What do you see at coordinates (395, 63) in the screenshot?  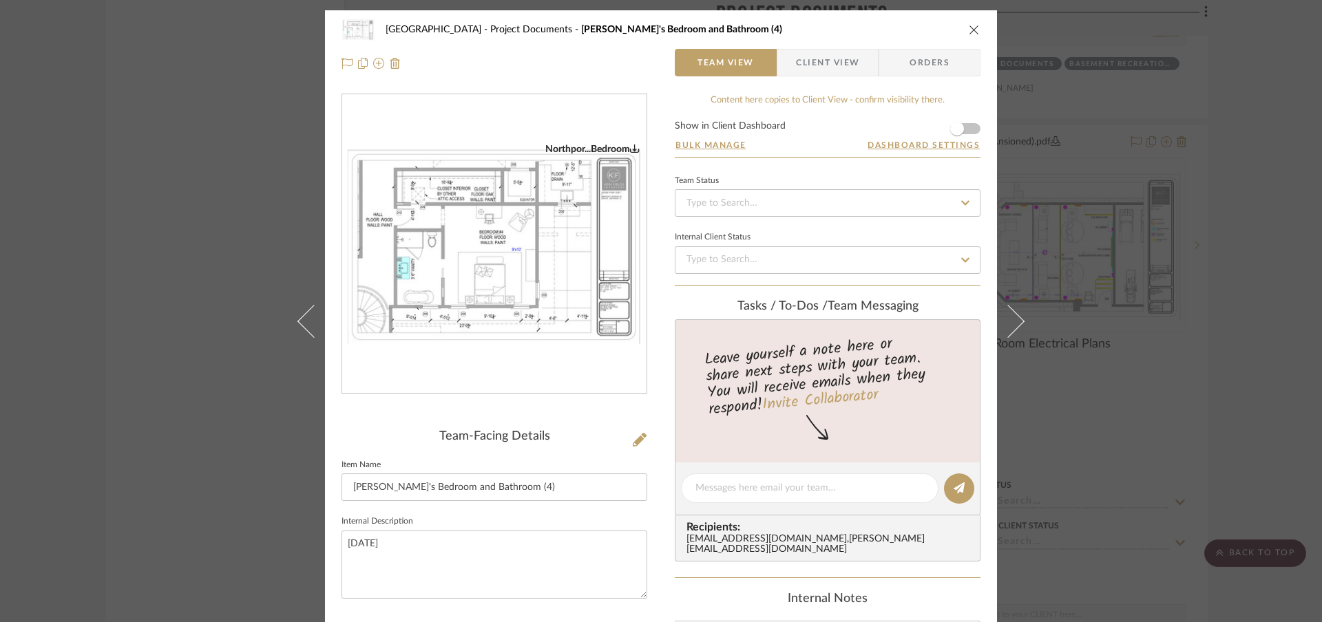 I see `img: Remove from project` at bounding box center [395, 63].